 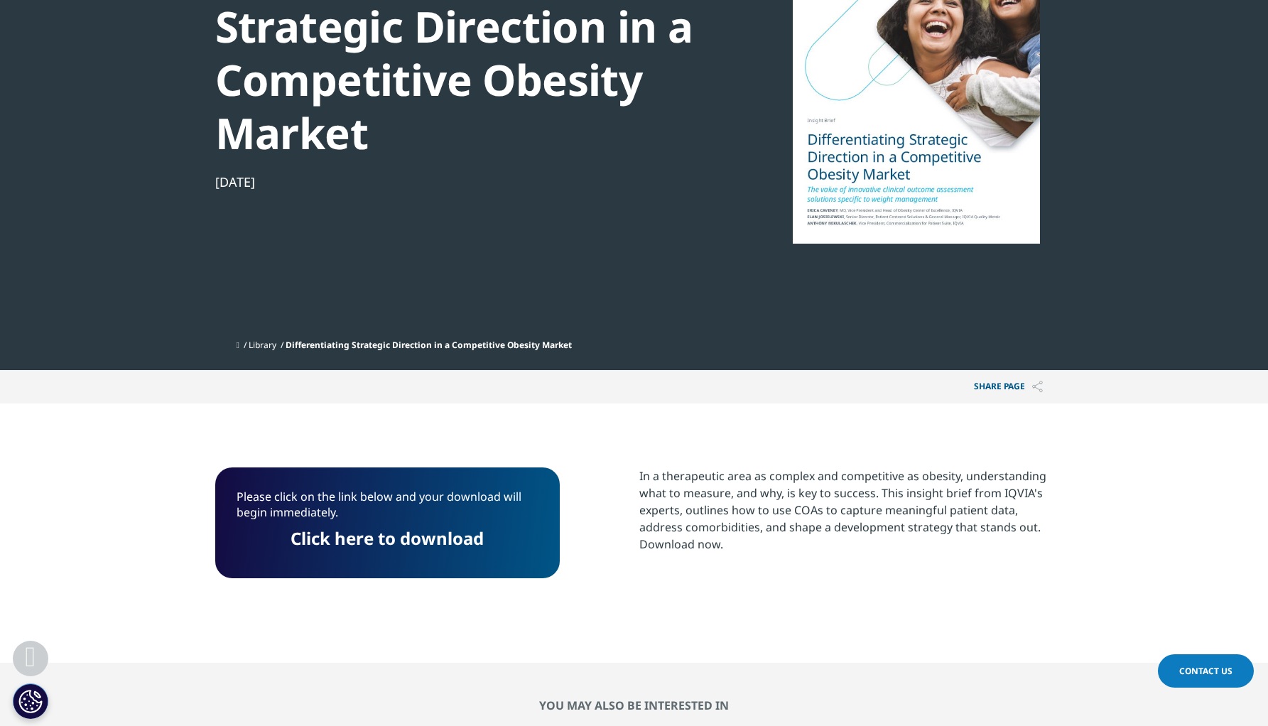 What do you see at coordinates (846, 515) in the screenshot?
I see `p: In a therapeutic area as complex and competitive as obesity, understanding what to measure, and w...` at bounding box center [846, 515].